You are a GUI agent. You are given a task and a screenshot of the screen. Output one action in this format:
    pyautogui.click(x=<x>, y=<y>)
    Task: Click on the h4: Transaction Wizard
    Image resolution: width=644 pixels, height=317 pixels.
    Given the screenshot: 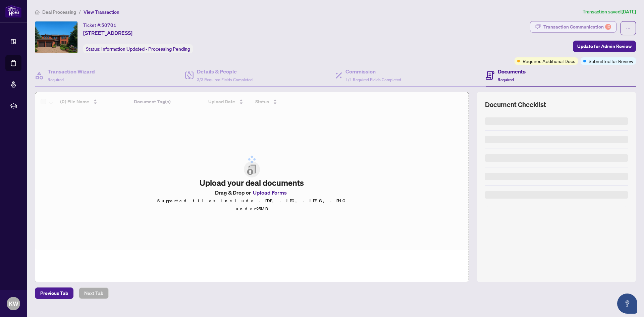 What is the action you would take?
    pyautogui.click(x=71, y=71)
    